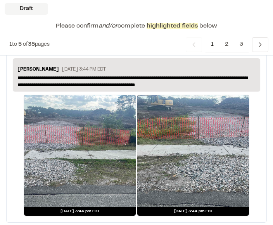 This screenshot has height=225, width=273. I want to click on span: 35, so click(31, 45).